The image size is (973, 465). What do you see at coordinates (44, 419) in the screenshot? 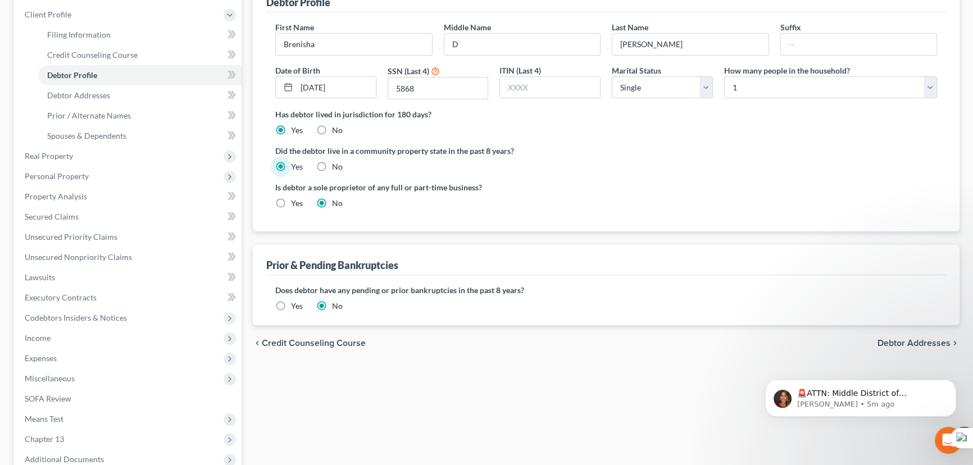
I see `span: Means Test` at bounding box center [44, 419].